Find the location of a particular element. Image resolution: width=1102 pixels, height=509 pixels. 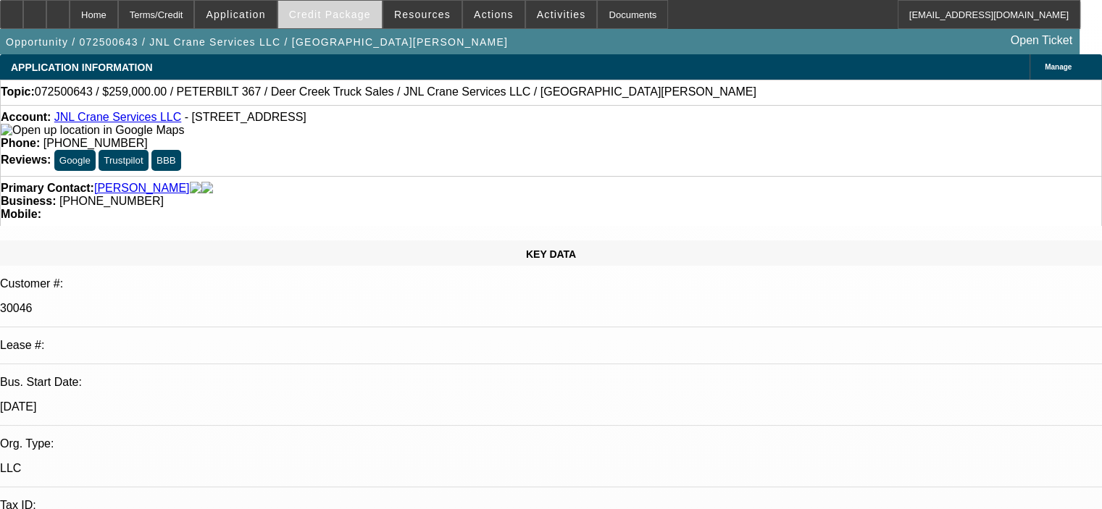

strong: Phone: is located at coordinates (20, 143).